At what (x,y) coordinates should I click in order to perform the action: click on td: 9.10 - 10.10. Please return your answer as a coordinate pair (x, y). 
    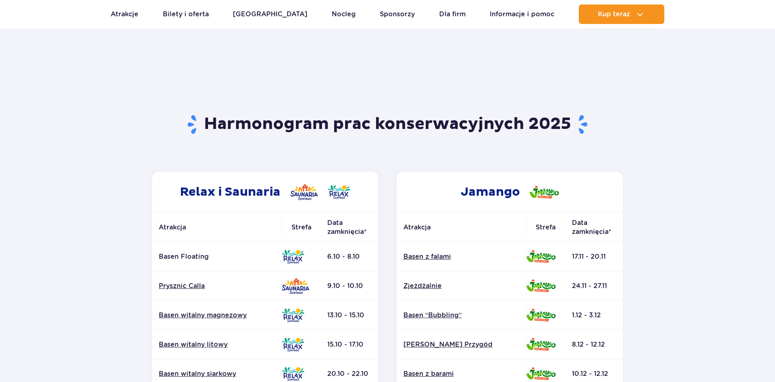
    Looking at the image, I should click on (349, 286).